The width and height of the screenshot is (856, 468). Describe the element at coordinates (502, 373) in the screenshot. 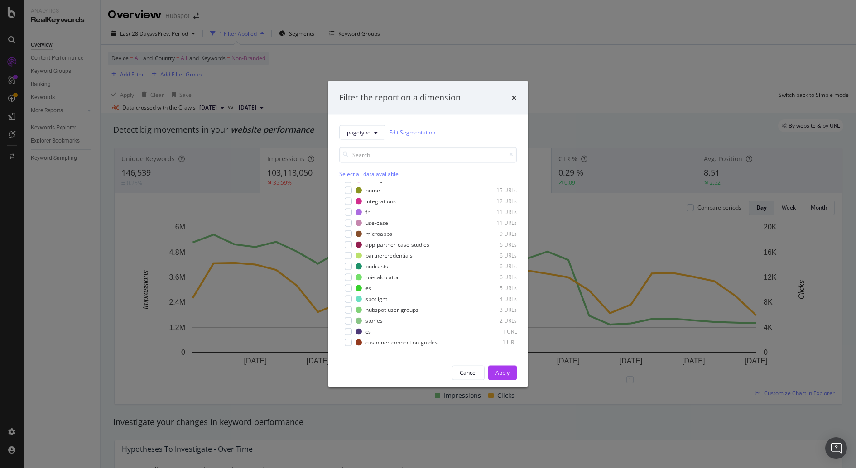

I see `button: Apply` at that location.